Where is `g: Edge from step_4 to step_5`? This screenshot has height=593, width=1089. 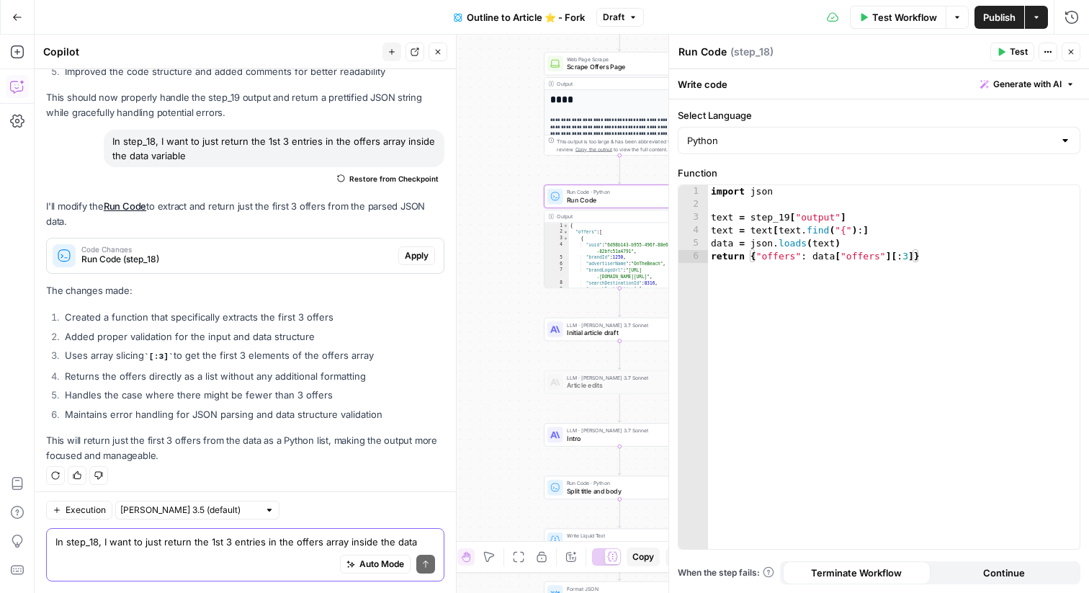
g: Edge from step_4 to step_5 is located at coordinates (620, 407).